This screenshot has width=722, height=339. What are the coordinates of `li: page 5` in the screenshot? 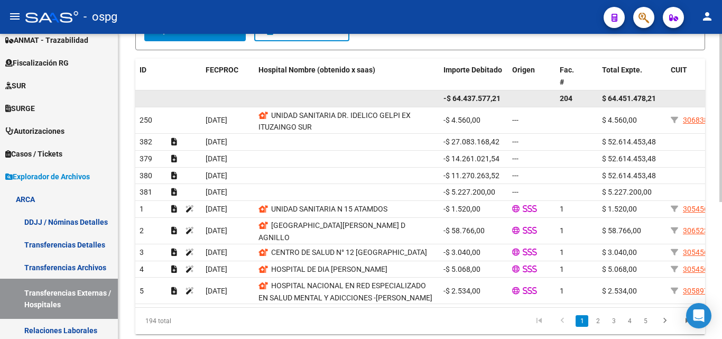 It's located at (645, 321).